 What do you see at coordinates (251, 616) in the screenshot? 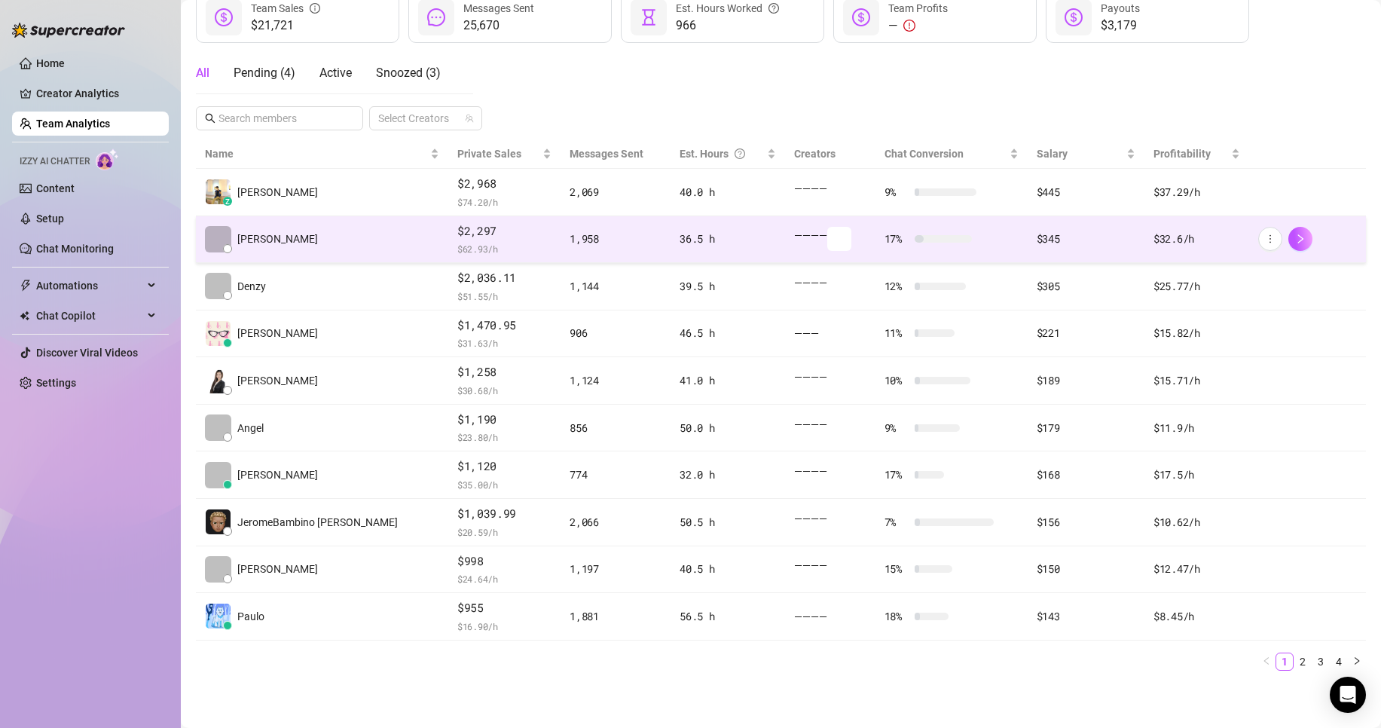
I see `span: Paulo` at bounding box center [251, 616].